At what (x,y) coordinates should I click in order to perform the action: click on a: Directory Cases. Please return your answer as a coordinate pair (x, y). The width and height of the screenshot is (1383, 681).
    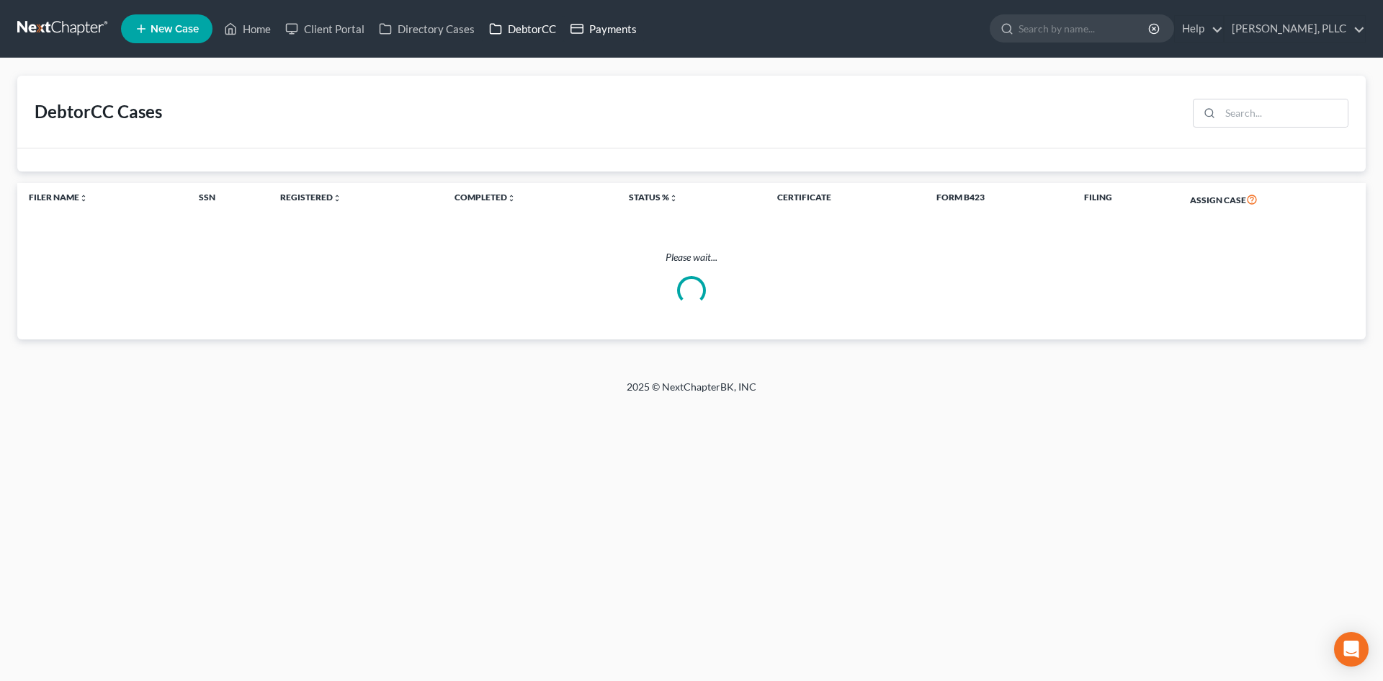
    Looking at the image, I should click on (426, 29).